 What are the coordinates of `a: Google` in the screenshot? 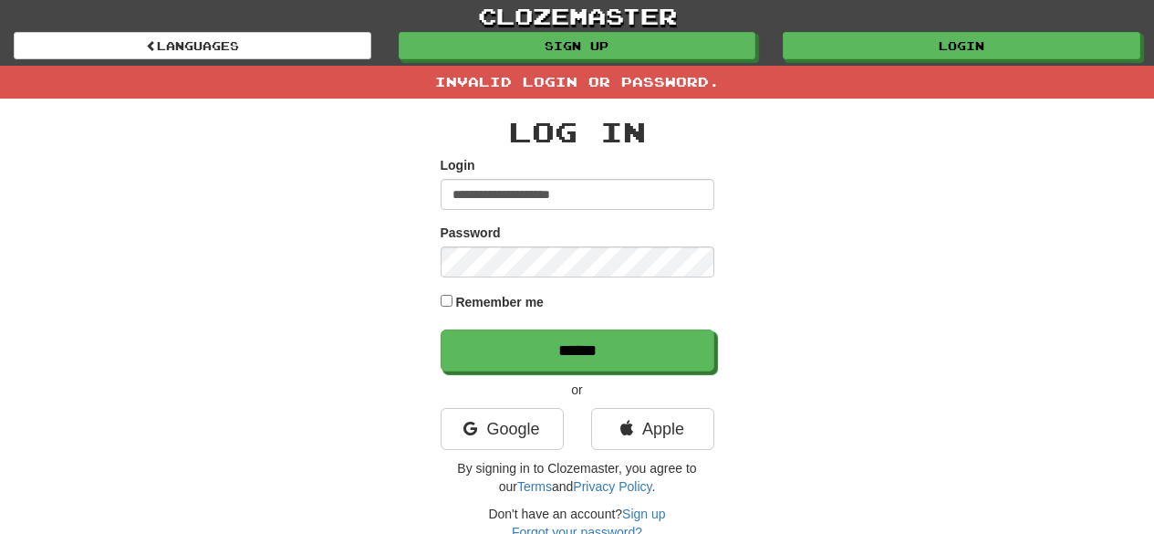 It's located at (502, 429).